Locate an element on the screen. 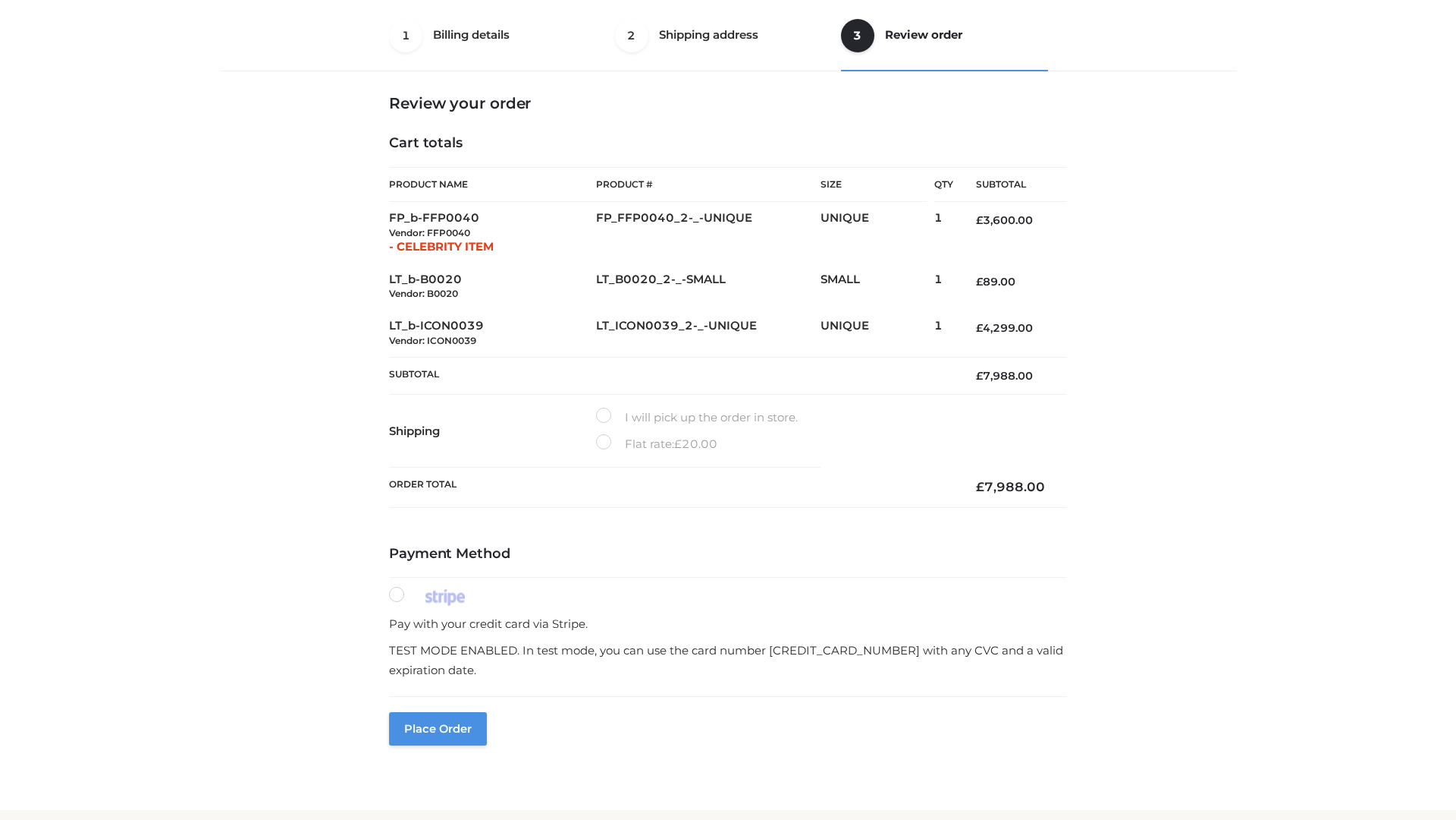 The height and width of the screenshot is (820, 1456). bdi: 89.00 is located at coordinates (996, 281).